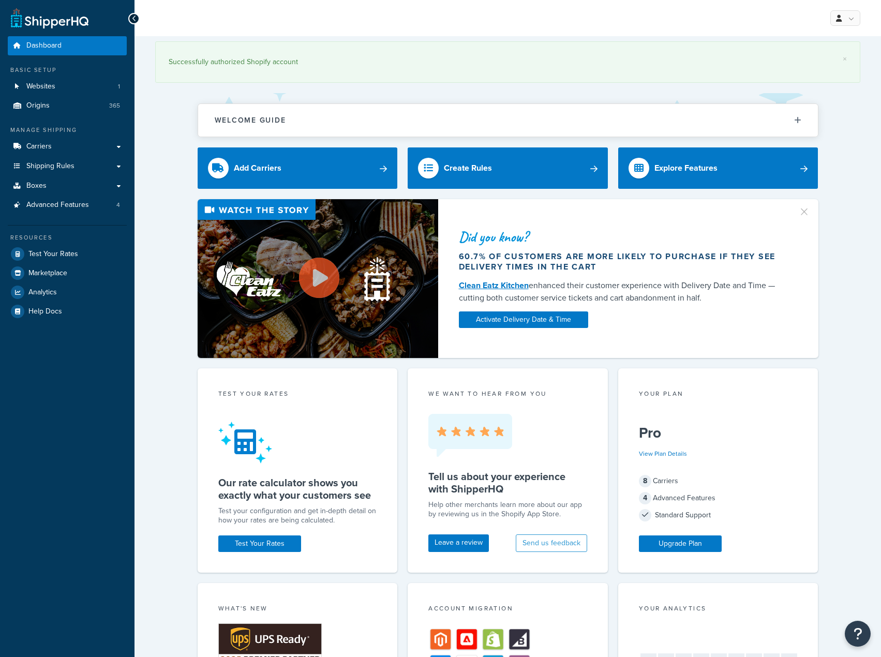  Describe the element at coordinates (38, 106) in the screenshot. I see `span: Origins` at that location.